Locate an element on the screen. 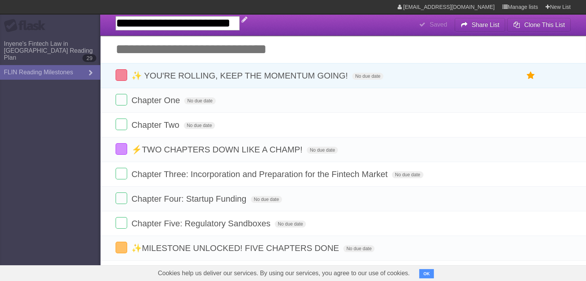 The height and width of the screenshot is (281, 586). b: Saved is located at coordinates (438, 24).